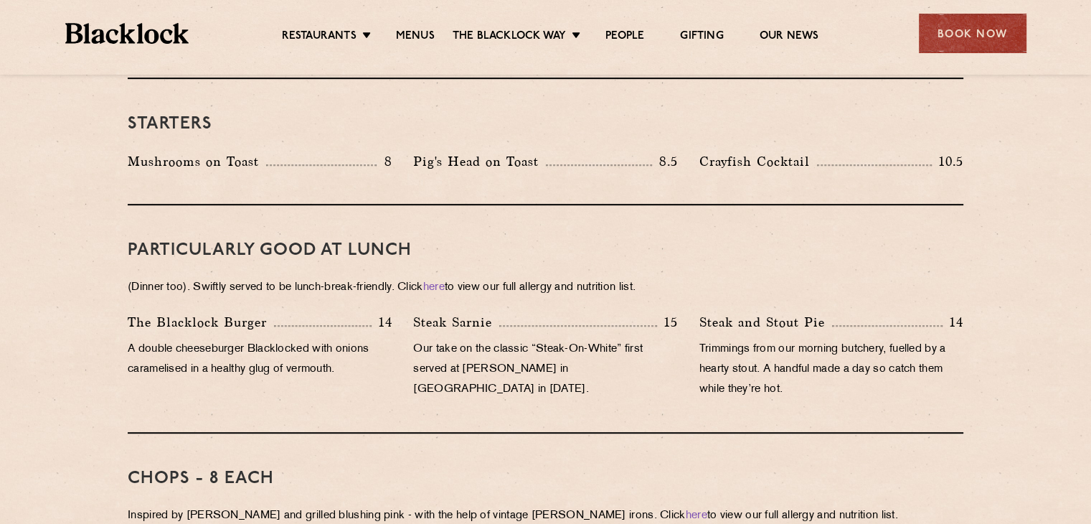 The image size is (1091, 524). What do you see at coordinates (789, 37) in the screenshot?
I see `a: Our News` at bounding box center [789, 37].